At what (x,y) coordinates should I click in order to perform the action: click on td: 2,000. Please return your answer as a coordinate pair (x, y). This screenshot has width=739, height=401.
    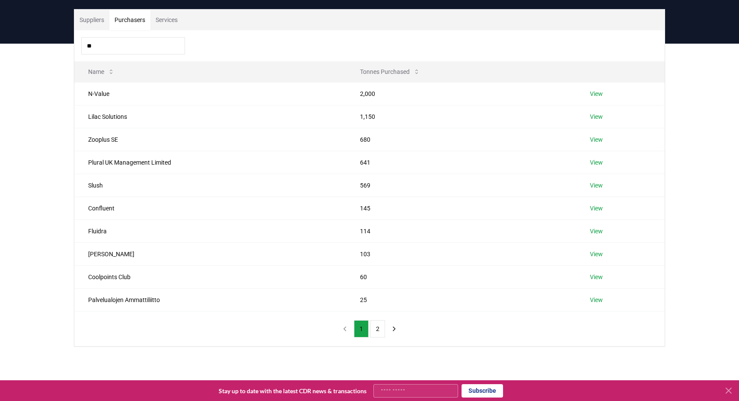
    Looking at the image, I should click on (461, 93).